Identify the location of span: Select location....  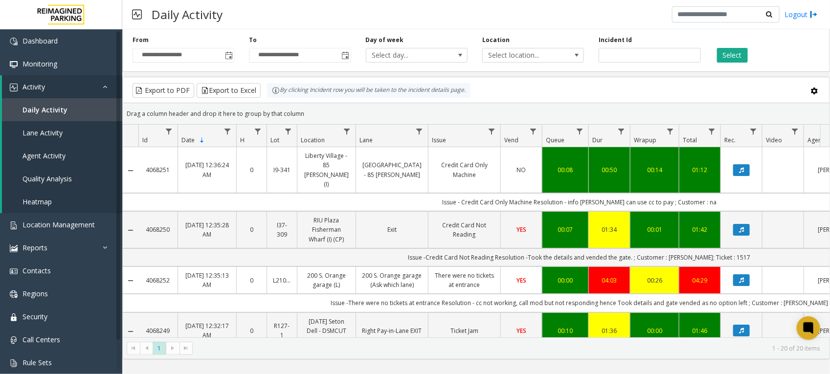
(523, 55).